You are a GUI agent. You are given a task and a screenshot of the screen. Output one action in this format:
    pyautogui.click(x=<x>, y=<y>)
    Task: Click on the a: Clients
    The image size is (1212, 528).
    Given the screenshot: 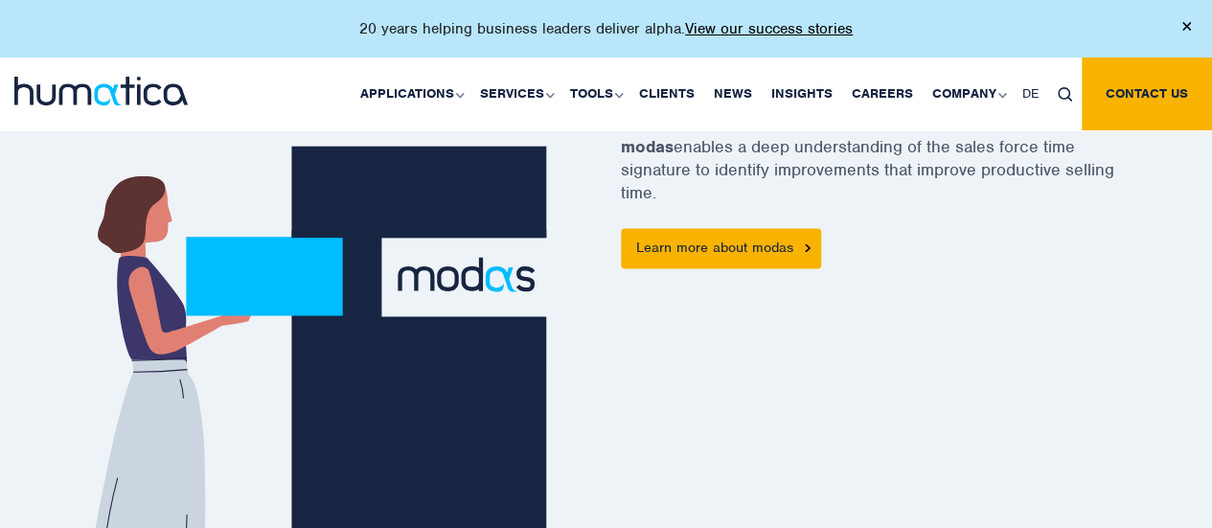 What is the action you would take?
    pyautogui.click(x=667, y=94)
    